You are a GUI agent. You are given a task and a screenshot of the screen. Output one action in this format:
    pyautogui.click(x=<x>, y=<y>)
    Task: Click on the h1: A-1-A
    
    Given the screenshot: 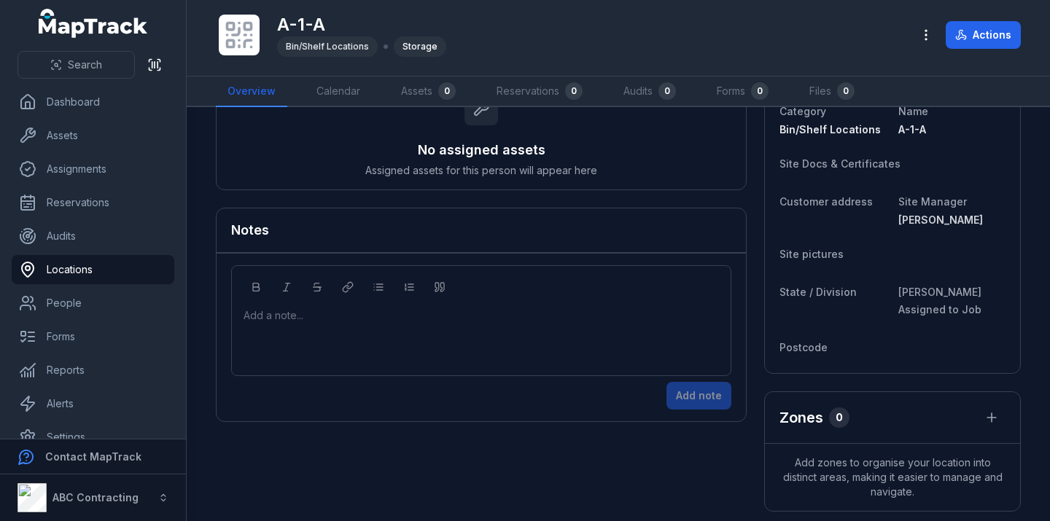 What is the action you would take?
    pyautogui.click(x=362, y=25)
    